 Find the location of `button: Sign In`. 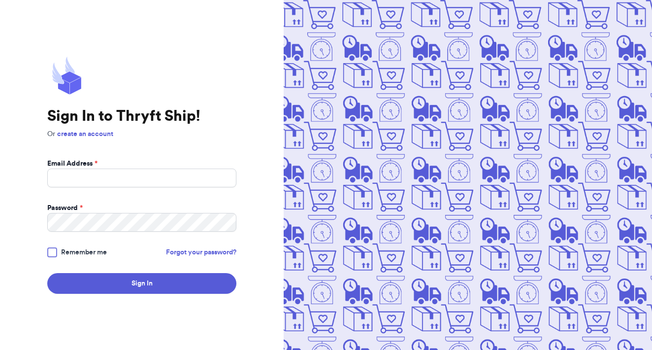

button: Sign In is located at coordinates (142, 283).